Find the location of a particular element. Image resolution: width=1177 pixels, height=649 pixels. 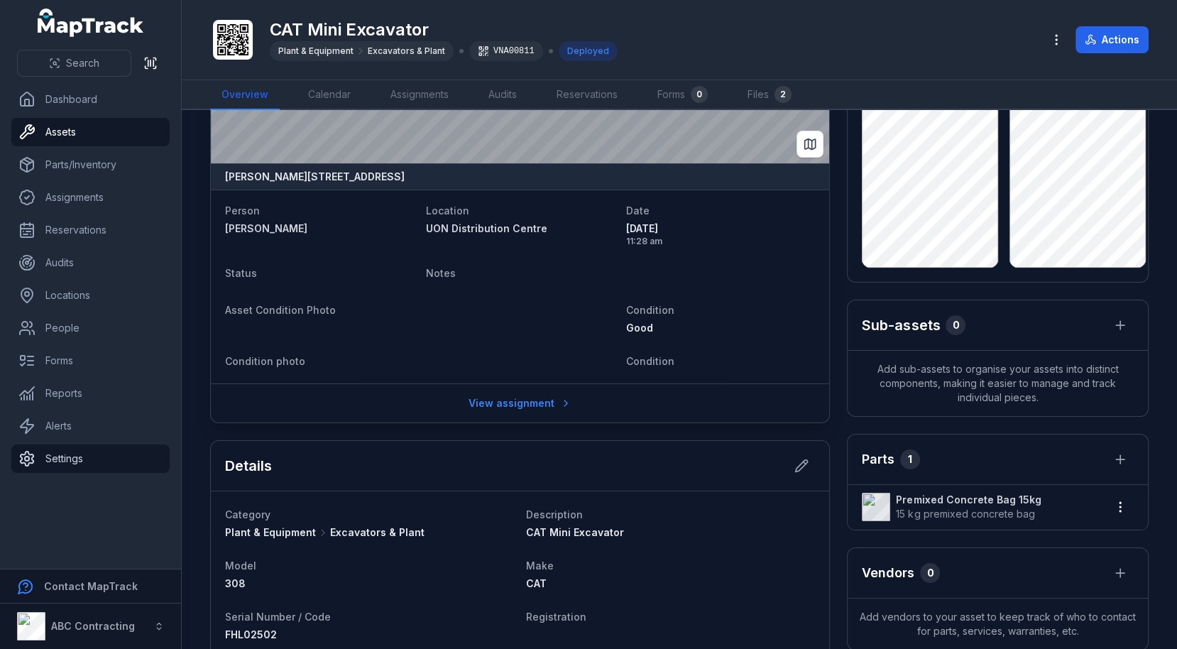

div: VNA00811 is located at coordinates (506, 51).